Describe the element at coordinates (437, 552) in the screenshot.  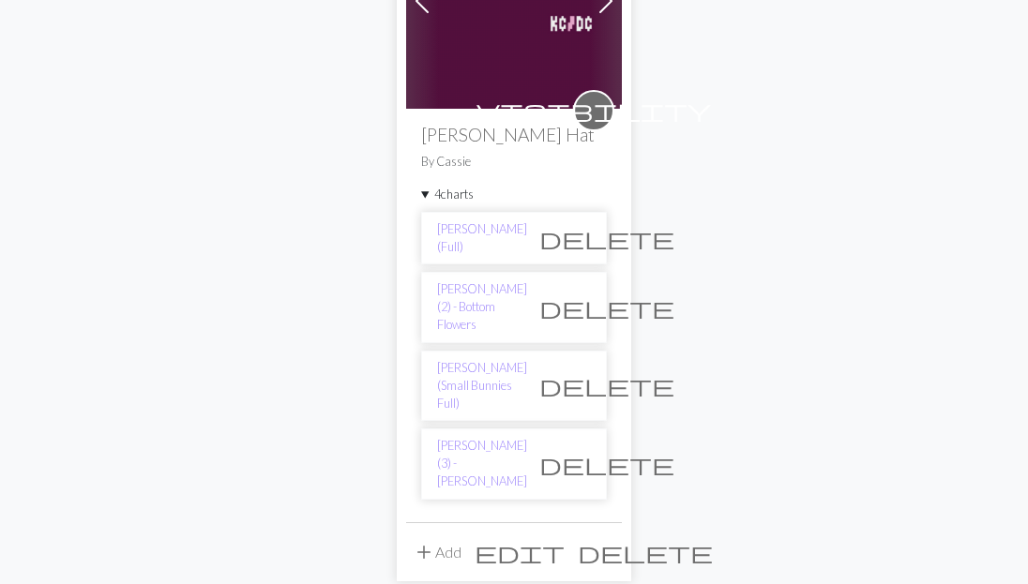
I see `button: Add` at that location.